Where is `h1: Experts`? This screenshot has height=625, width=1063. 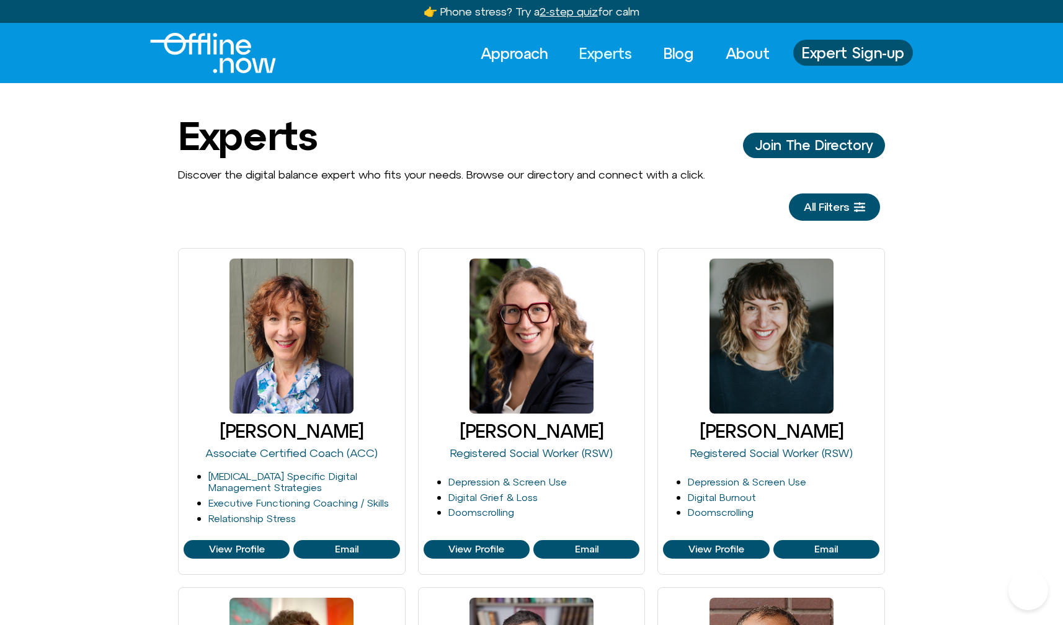
h1: Experts is located at coordinates (248, 136).